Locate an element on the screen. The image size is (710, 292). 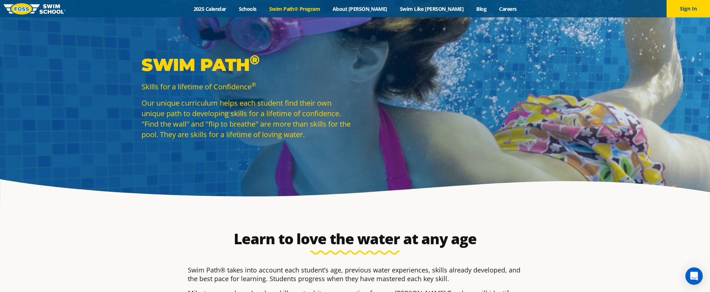
img: FOSS Swim School Logo is located at coordinates (34, 9).